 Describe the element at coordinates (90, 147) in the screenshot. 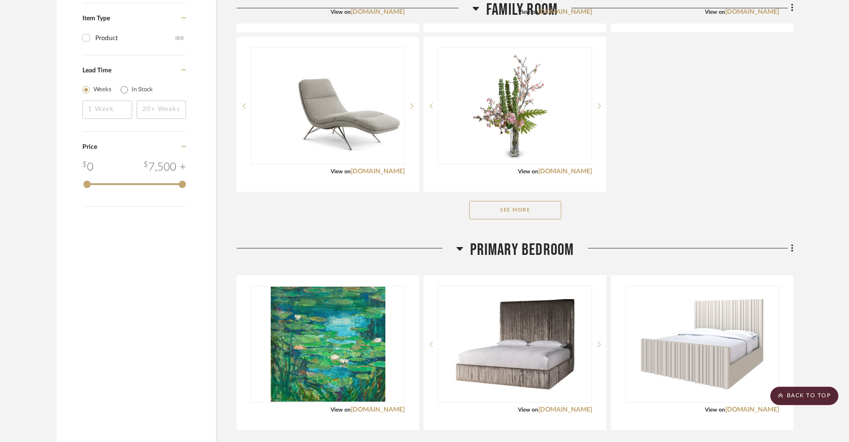

I see `span: Price` at that location.